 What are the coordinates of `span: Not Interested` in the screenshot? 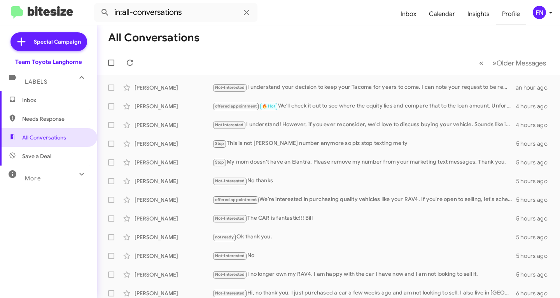 It's located at (230, 124).